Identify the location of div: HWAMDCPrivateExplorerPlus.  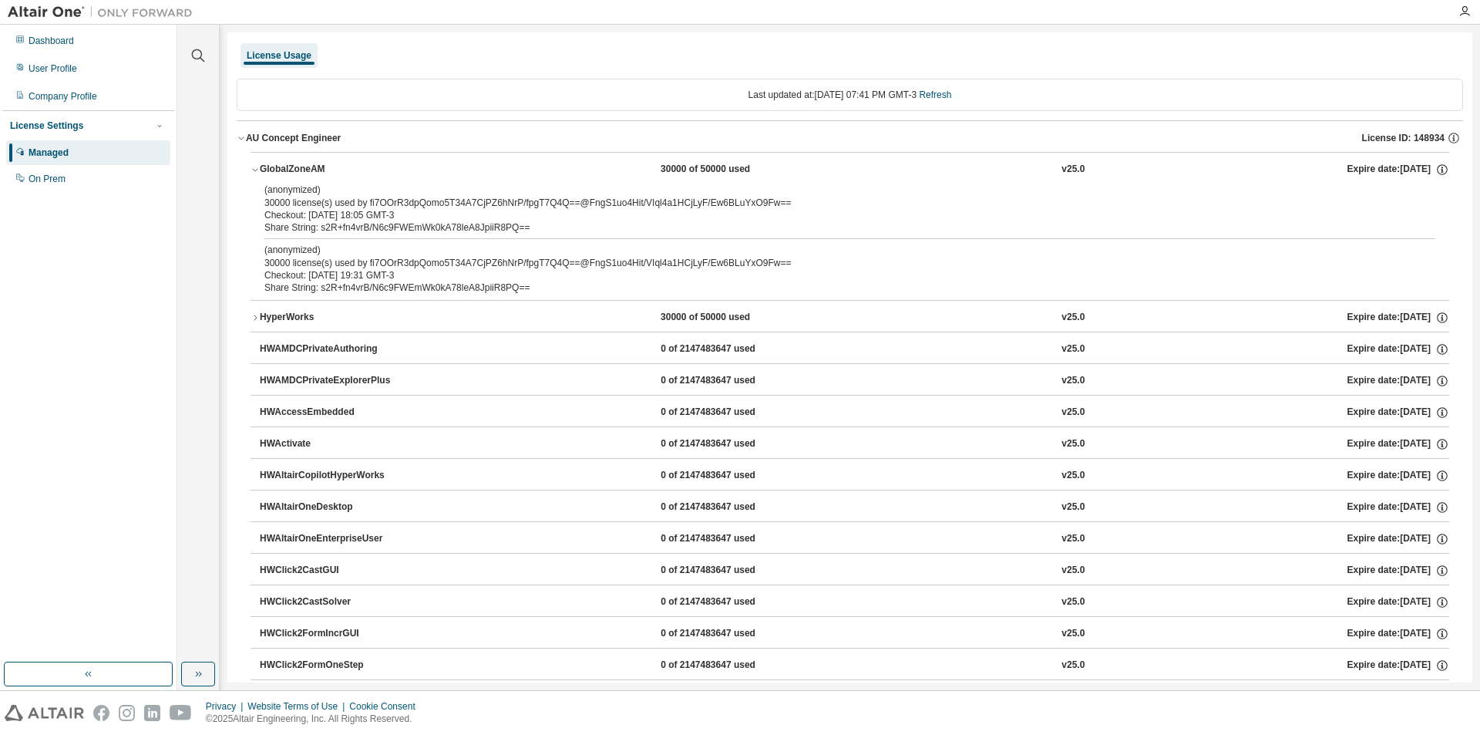
(329, 381).